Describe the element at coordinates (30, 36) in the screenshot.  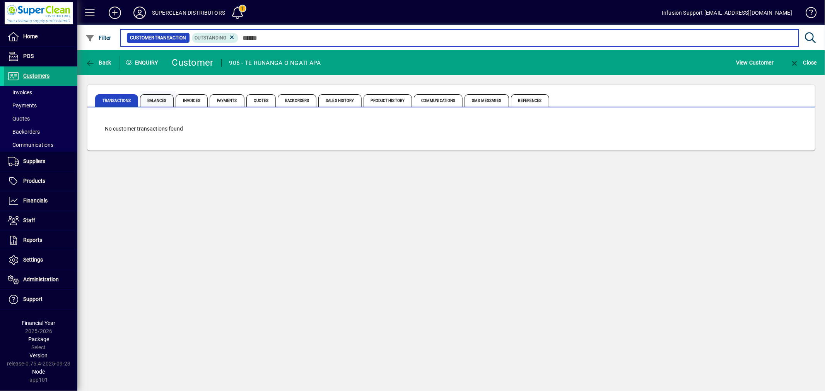
I see `span: Home` at that location.